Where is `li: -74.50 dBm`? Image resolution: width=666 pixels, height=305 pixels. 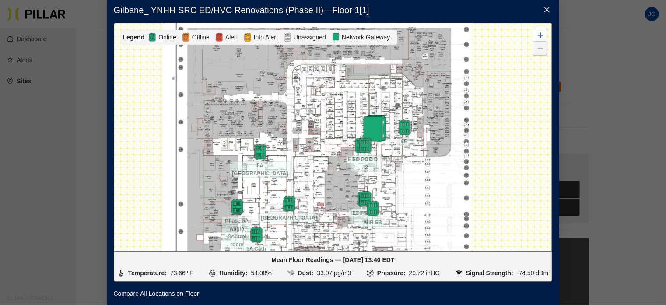 li: -74.50 dBm is located at coordinates (502, 273).